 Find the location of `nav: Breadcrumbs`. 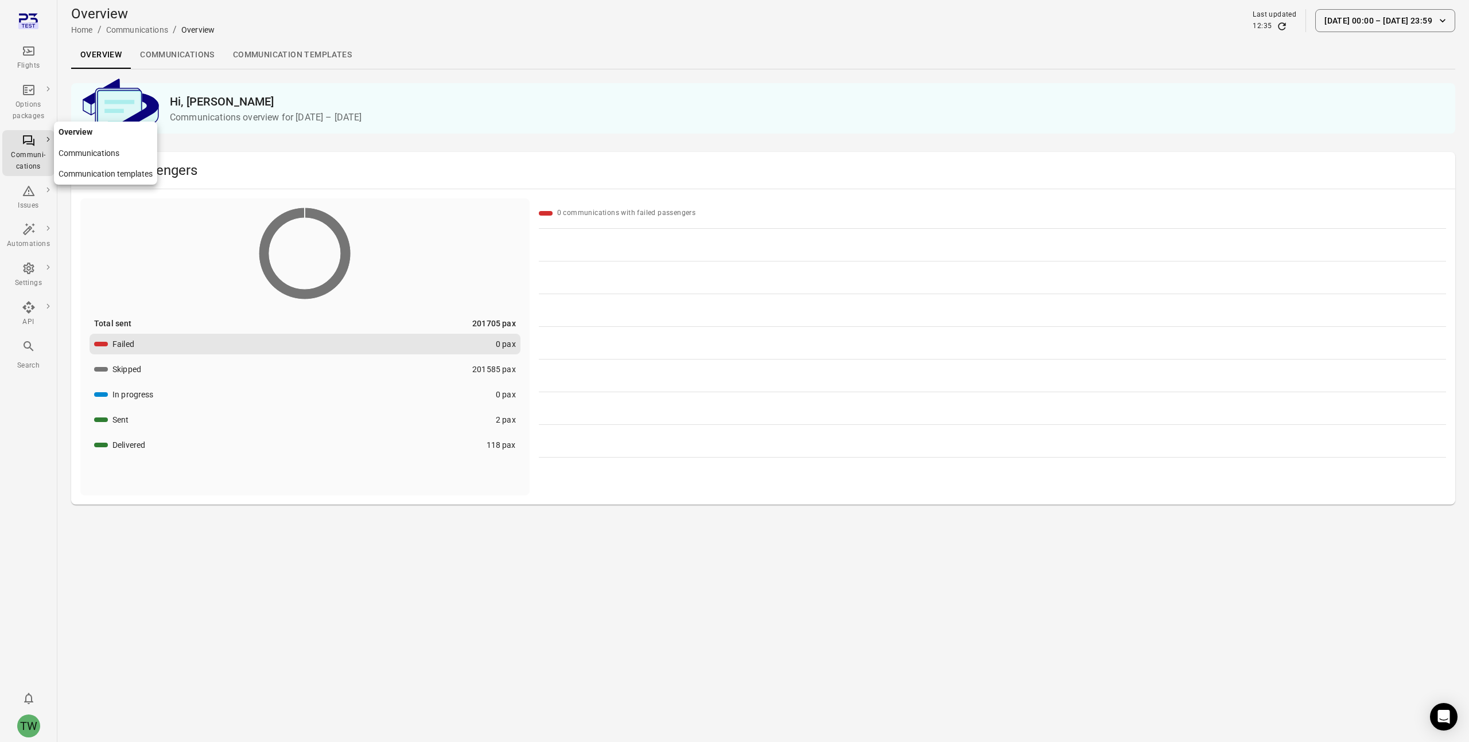

nav: Breadcrumbs is located at coordinates (143, 30).